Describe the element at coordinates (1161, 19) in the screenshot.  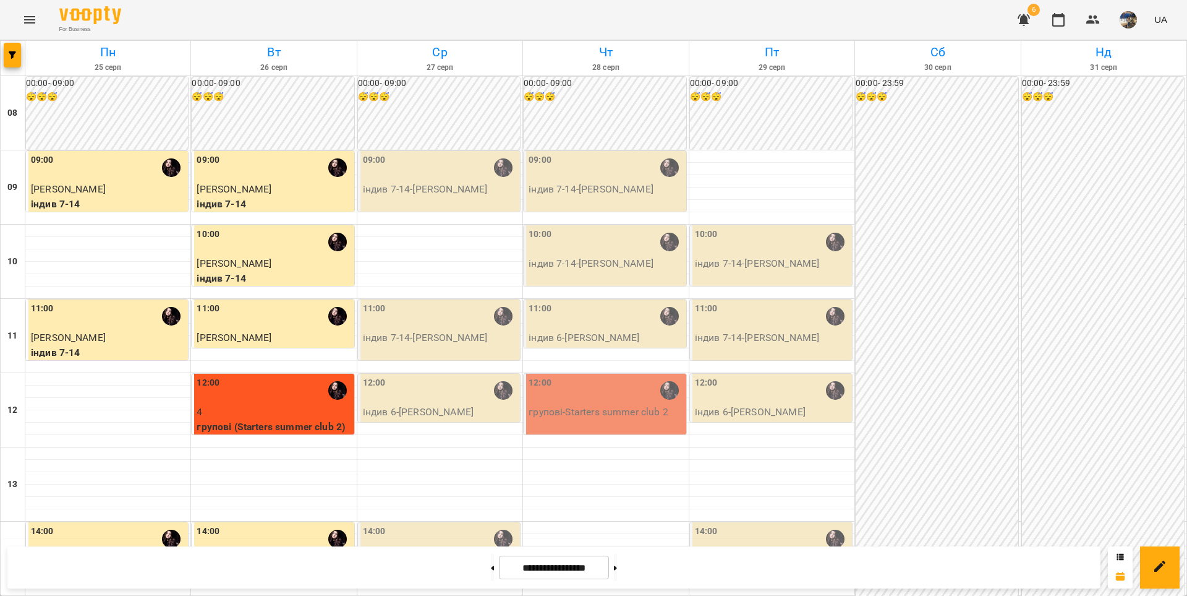
I see `button: UA` at that location.